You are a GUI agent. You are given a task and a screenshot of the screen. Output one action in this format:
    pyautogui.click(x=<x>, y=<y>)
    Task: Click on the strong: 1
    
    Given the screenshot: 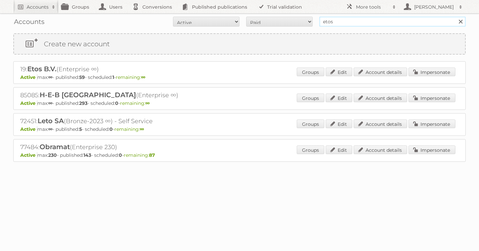 What is the action you would take?
    pyautogui.click(x=113, y=77)
    